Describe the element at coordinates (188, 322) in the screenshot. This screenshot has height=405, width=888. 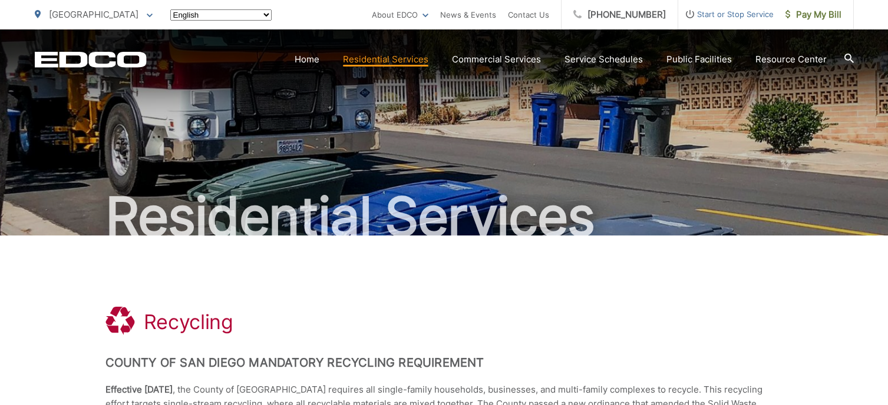
I see `h1: Recycling` at that location.